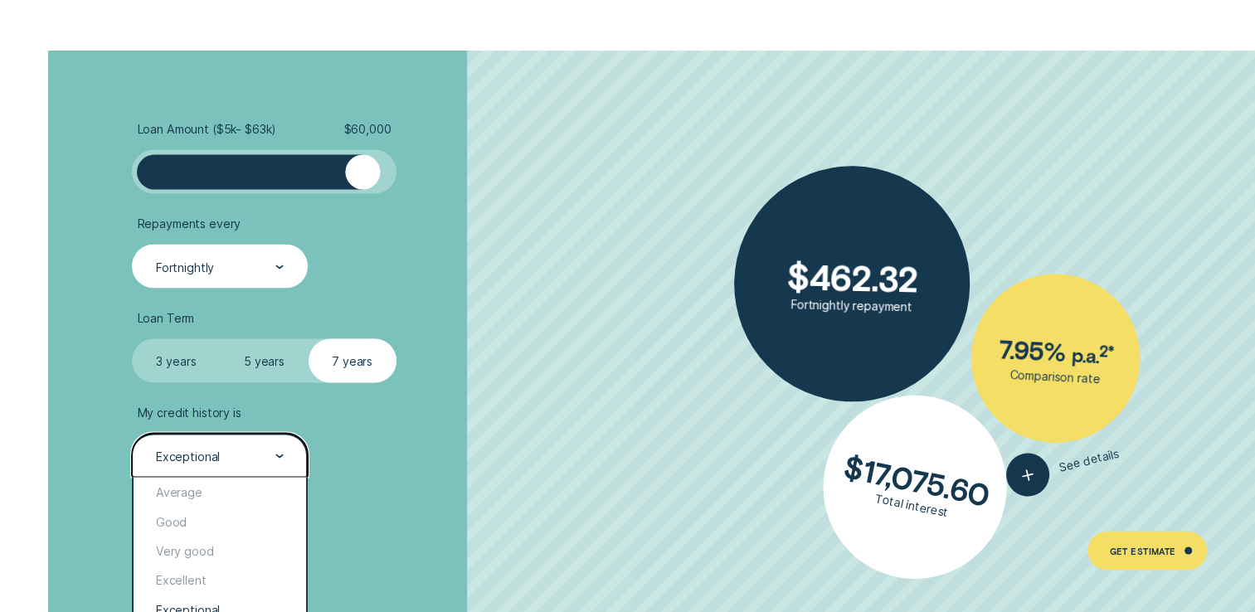  I want to click on label: 5 years, so click(264, 360).